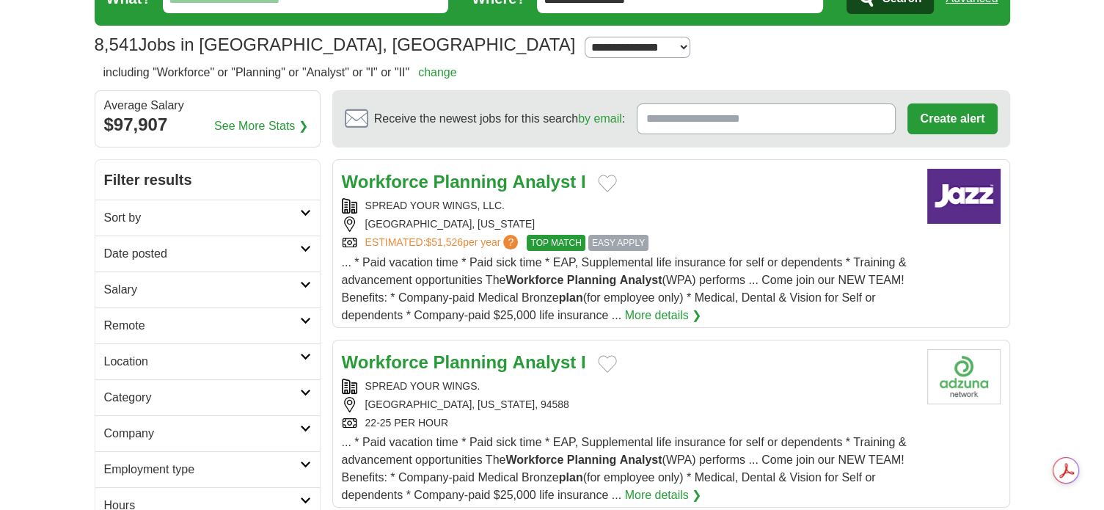  Describe the element at coordinates (629, 386) in the screenshot. I see `div: SPREAD YOUR WINGS.` at that location.